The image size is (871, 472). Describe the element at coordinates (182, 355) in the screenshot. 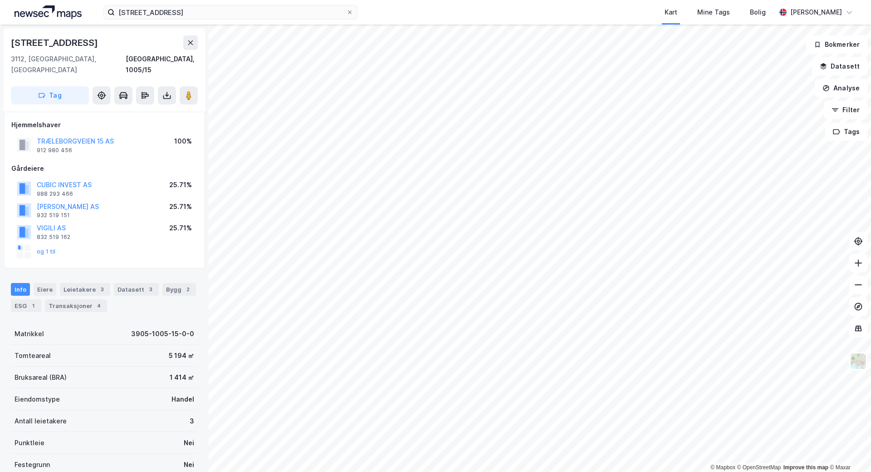

I see `div: 5 194 ㎡` at that location.